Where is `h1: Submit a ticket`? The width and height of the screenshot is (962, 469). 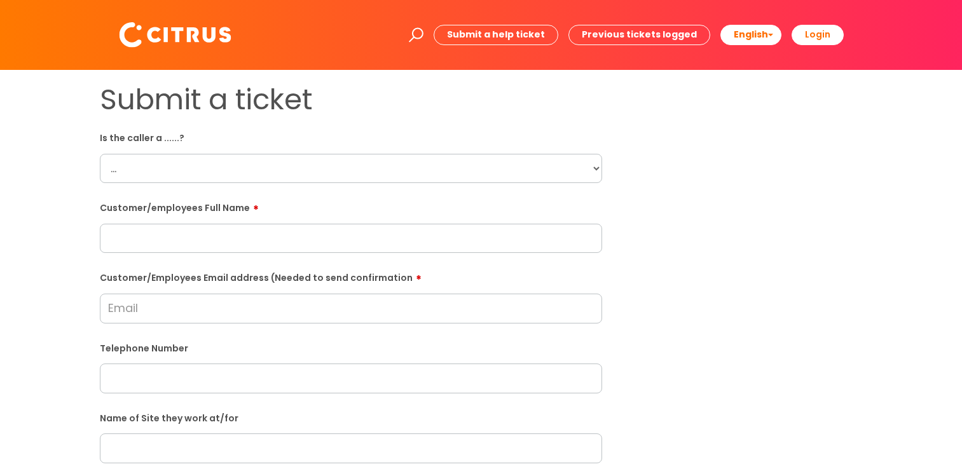 h1: Submit a ticket is located at coordinates (351, 100).